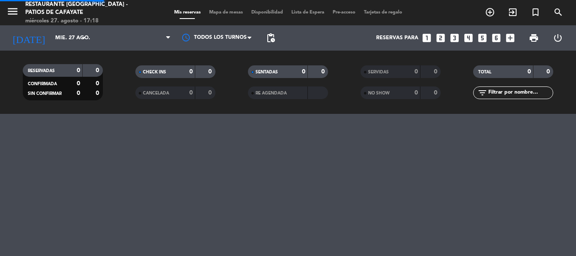 The height and width of the screenshot is (256, 576). What do you see at coordinates (535, 12) in the screenshot?
I see `i: turned_in_not` at bounding box center [535, 12].